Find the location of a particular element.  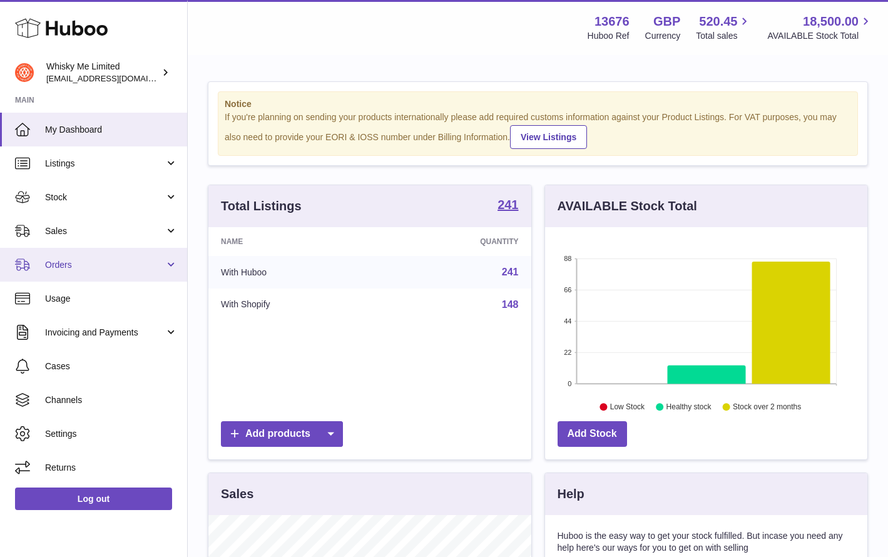

span: Sales is located at coordinates (105, 231).